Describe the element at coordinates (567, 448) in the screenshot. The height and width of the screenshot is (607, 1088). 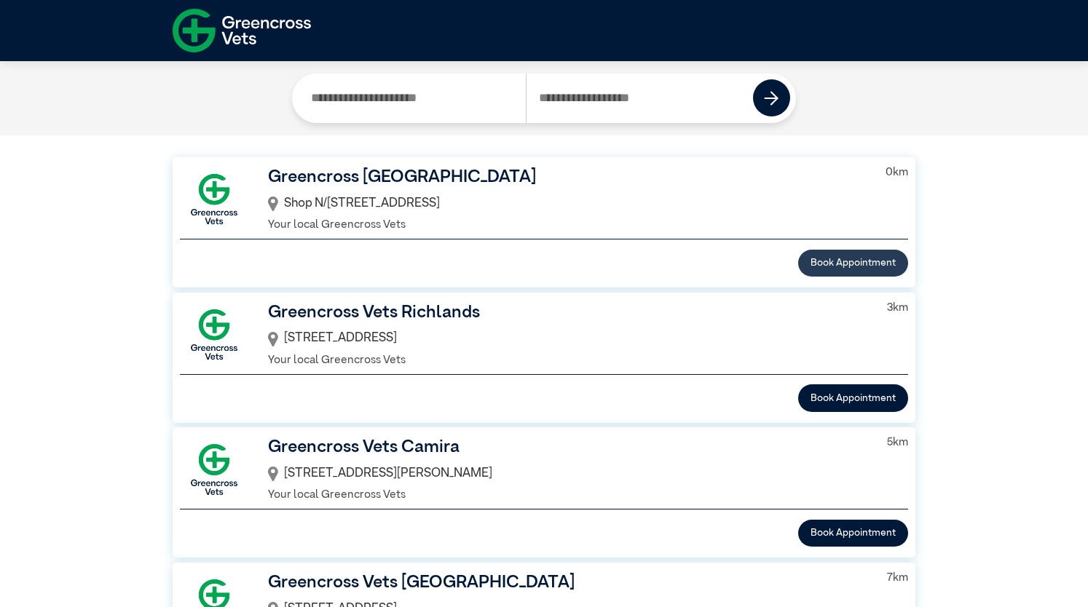
I see `h3: Greencross Vets Camira` at that location.